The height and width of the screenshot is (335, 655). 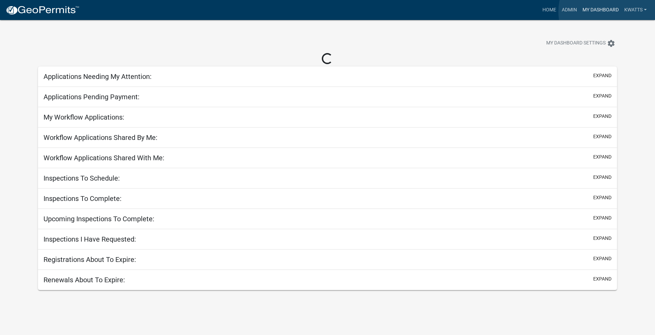 What do you see at coordinates (100, 138) in the screenshot?
I see `h5: Workflow Applications Shared By Me:` at bounding box center [100, 138].